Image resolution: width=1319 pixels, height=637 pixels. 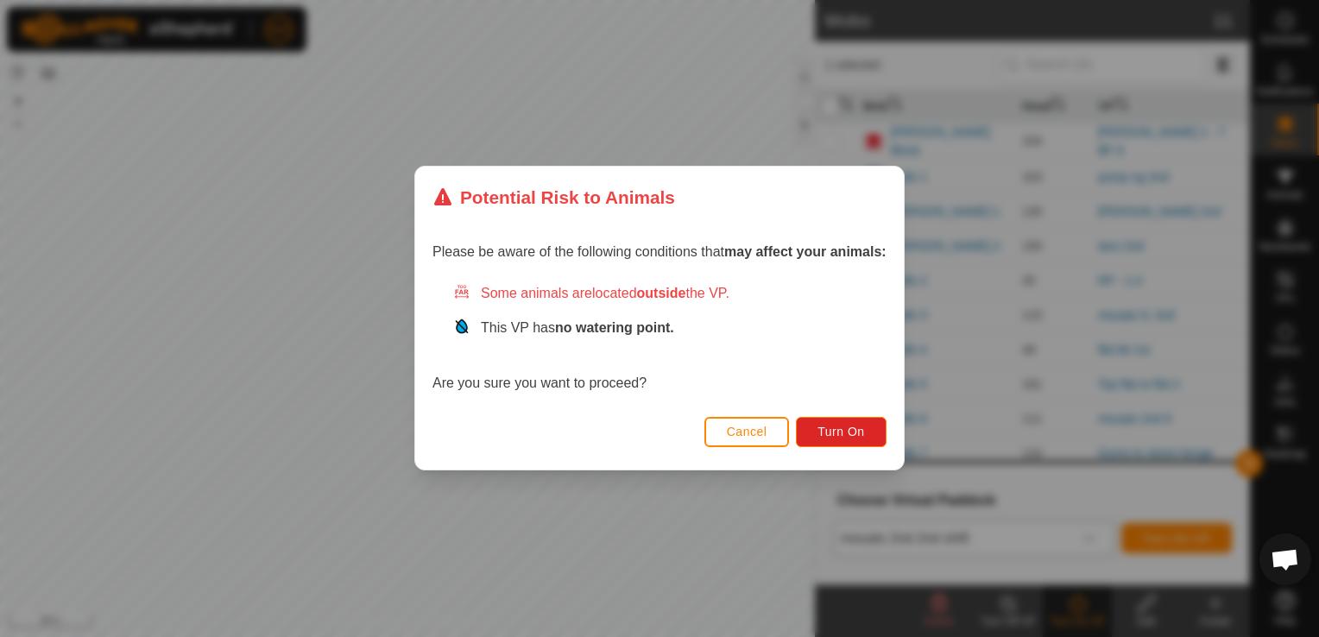 I want to click on div: Are you sure you want to proceed?, so click(x=660, y=339).